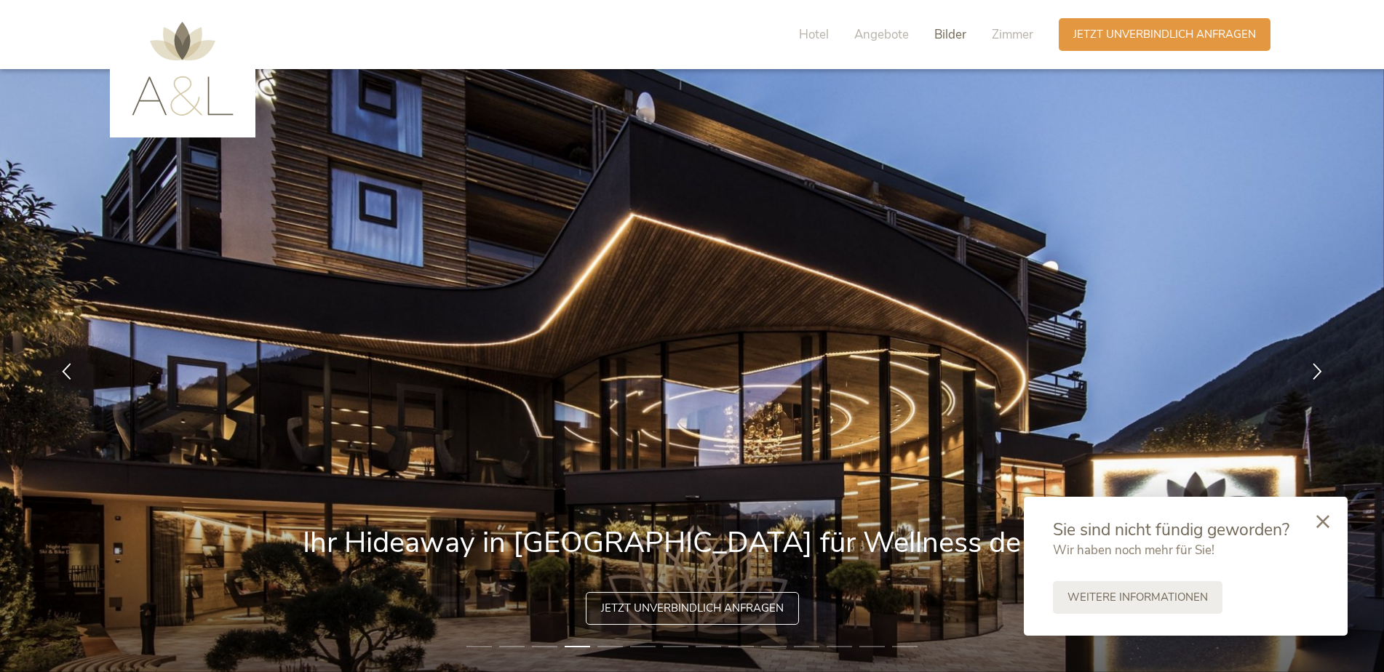 The image size is (1384, 672). What do you see at coordinates (183, 68) in the screenshot?
I see `img: AMONTI & LUNARIS Wellnessresort` at bounding box center [183, 68].